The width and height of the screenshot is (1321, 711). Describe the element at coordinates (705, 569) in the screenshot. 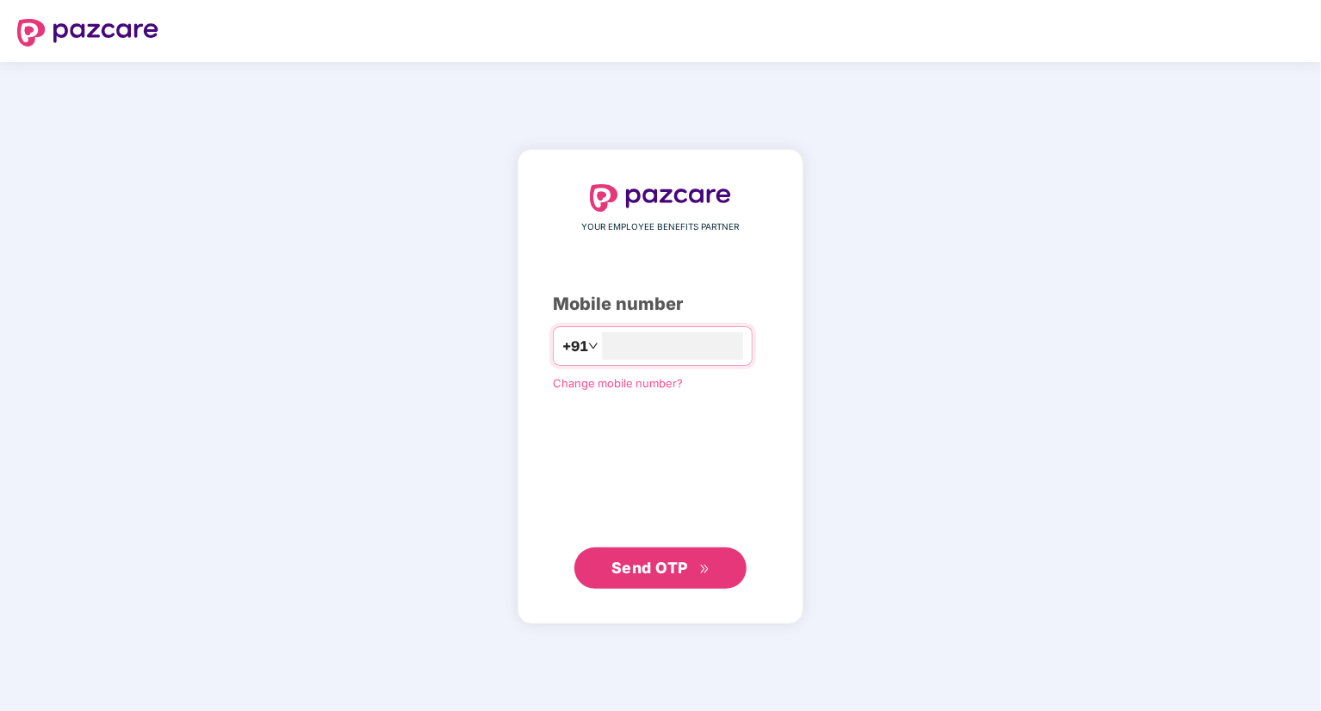

I see `span: double-right` at that location.